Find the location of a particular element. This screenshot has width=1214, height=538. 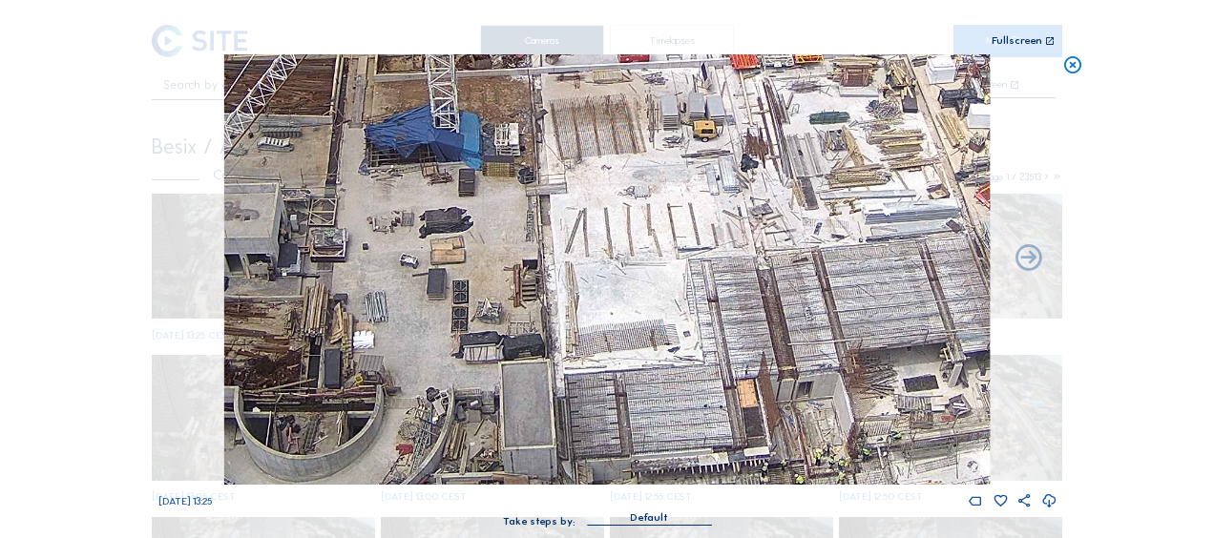

img: Image is located at coordinates (607, 269).